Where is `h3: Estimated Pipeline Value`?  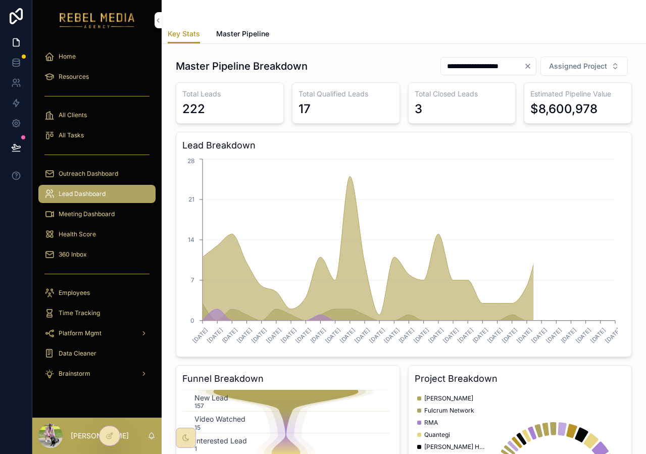
h3: Estimated Pipeline Value is located at coordinates (578, 94).